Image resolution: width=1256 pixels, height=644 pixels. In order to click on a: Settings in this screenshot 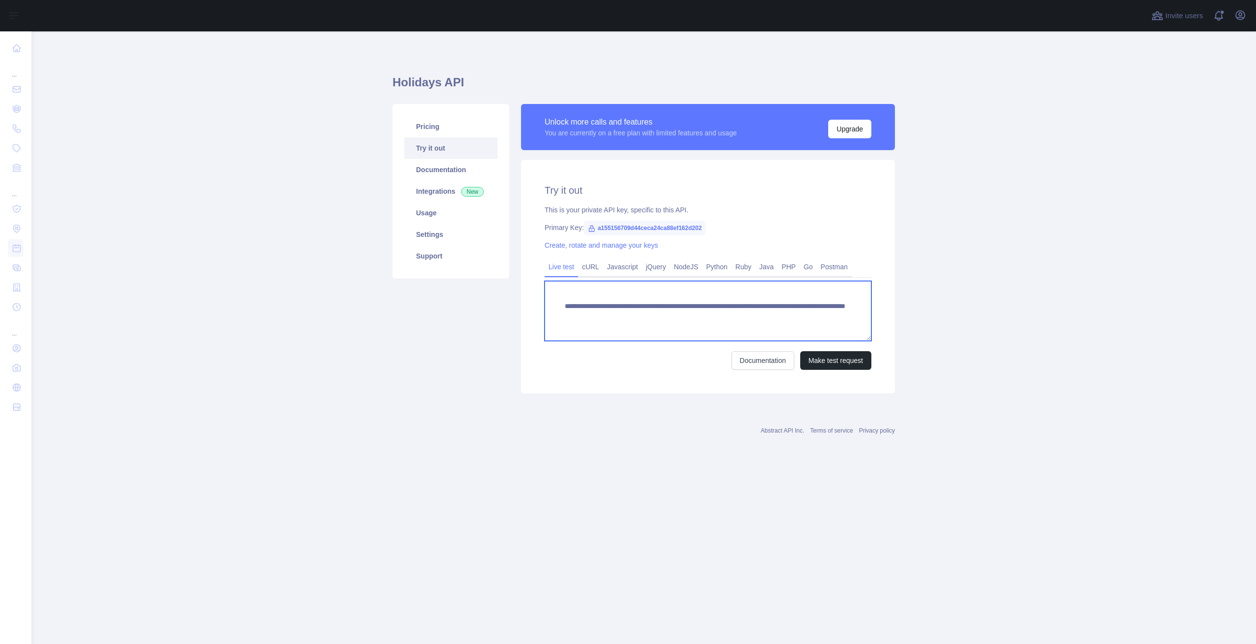, I will do `click(451, 235)`.